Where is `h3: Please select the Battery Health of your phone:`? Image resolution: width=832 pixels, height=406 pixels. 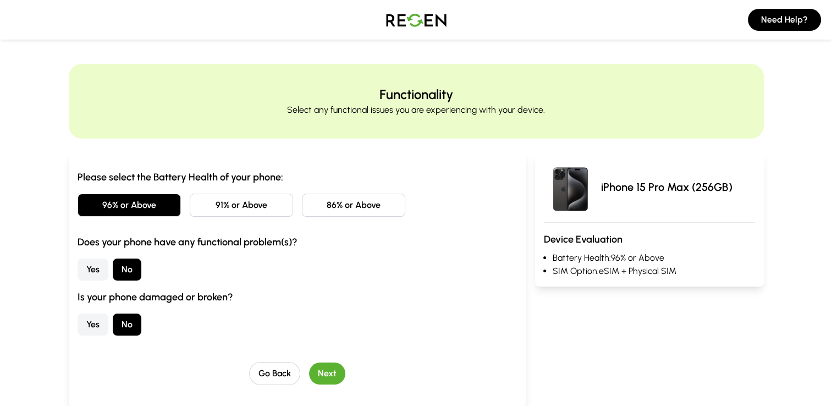
h3: Please select the Battery Health of your phone: is located at coordinates (298, 177).